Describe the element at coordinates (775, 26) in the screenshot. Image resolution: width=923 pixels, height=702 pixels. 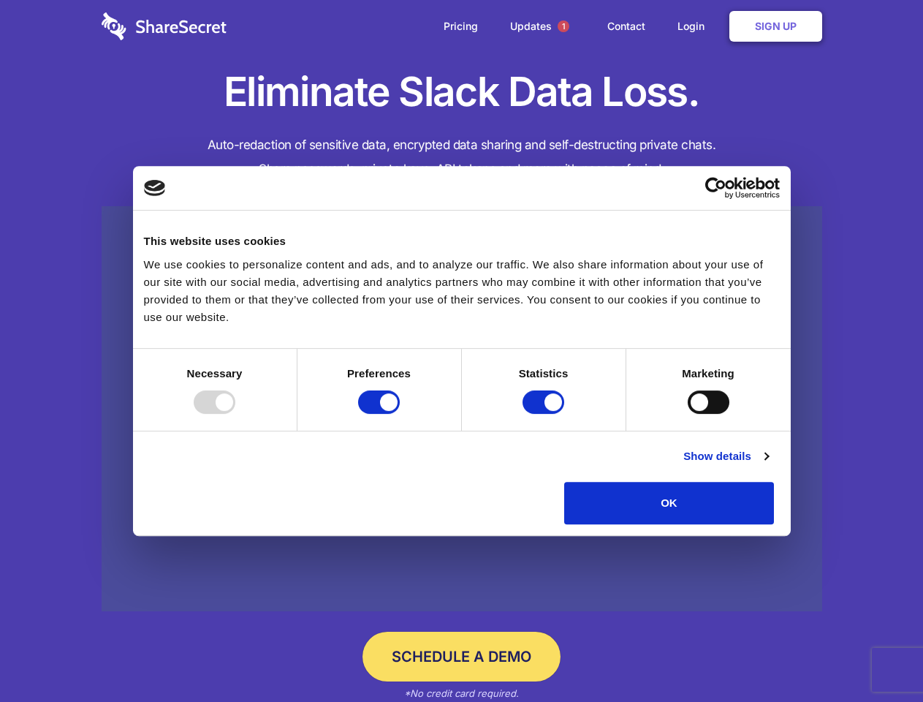
I see `a: Sign Up` at that location.